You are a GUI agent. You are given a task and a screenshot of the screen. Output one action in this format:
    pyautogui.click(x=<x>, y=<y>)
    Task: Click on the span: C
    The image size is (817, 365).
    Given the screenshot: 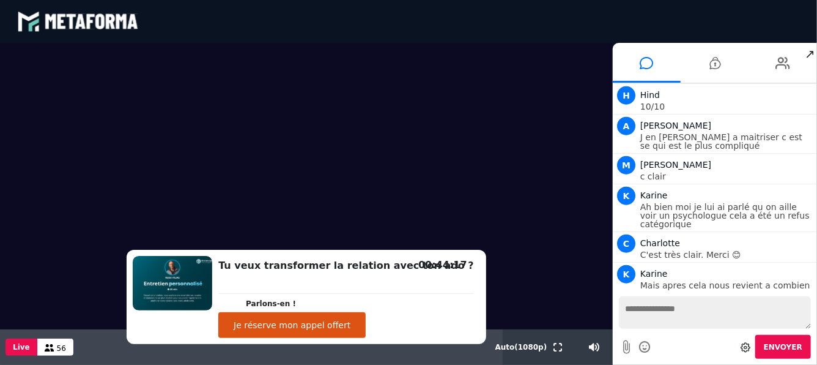 What is the action you would take?
    pyautogui.click(x=627, y=244)
    